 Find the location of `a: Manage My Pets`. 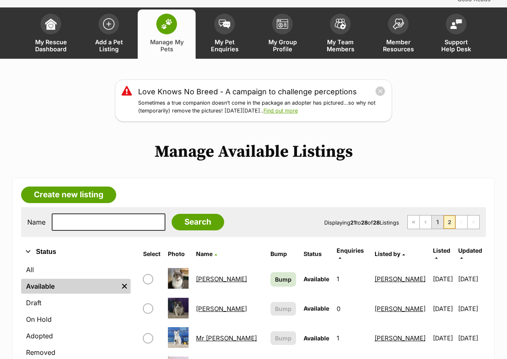

a: Manage My Pets is located at coordinates (167, 34).